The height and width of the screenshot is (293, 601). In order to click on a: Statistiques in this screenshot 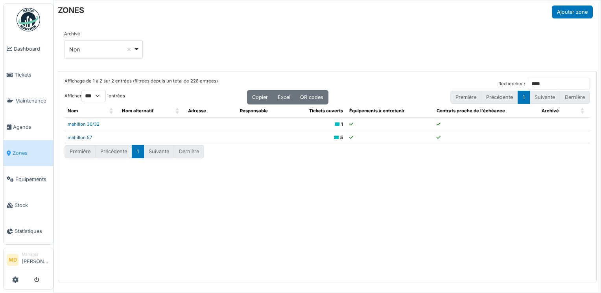, I will do `click(28, 232)`.